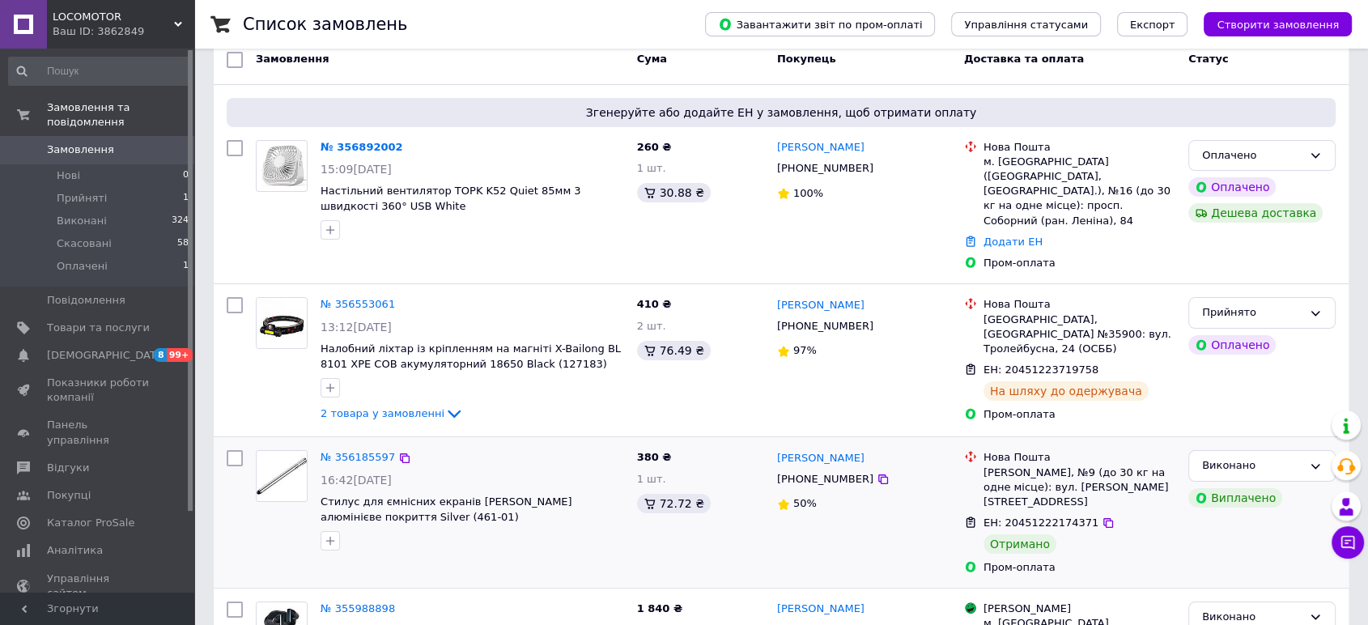 The image size is (1368, 625). What do you see at coordinates (358, 456) in the screenshot?
I see `a: № 356185597` at bounding box center [358, 456].